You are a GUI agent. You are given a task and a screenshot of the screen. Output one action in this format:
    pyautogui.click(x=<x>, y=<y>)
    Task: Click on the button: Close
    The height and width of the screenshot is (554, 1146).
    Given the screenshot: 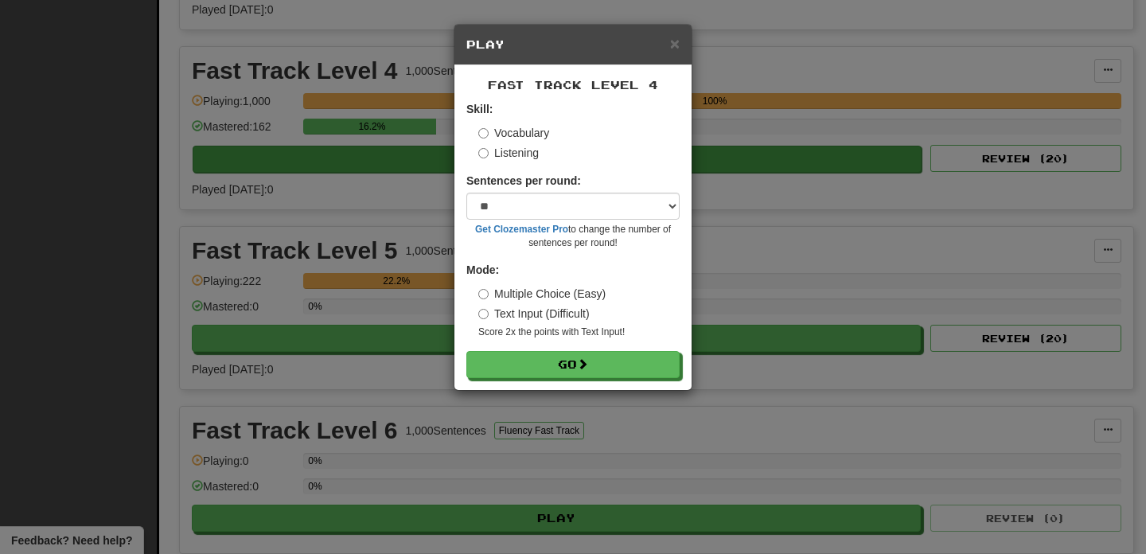 What is the action you would take?
    pyautogui.click(x=675, y=43)
    